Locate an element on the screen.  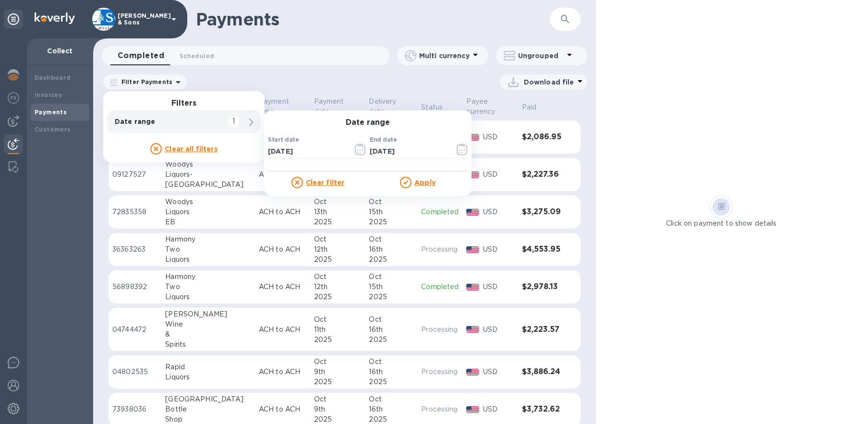
p: Paid is located at coordinates (529, 107).